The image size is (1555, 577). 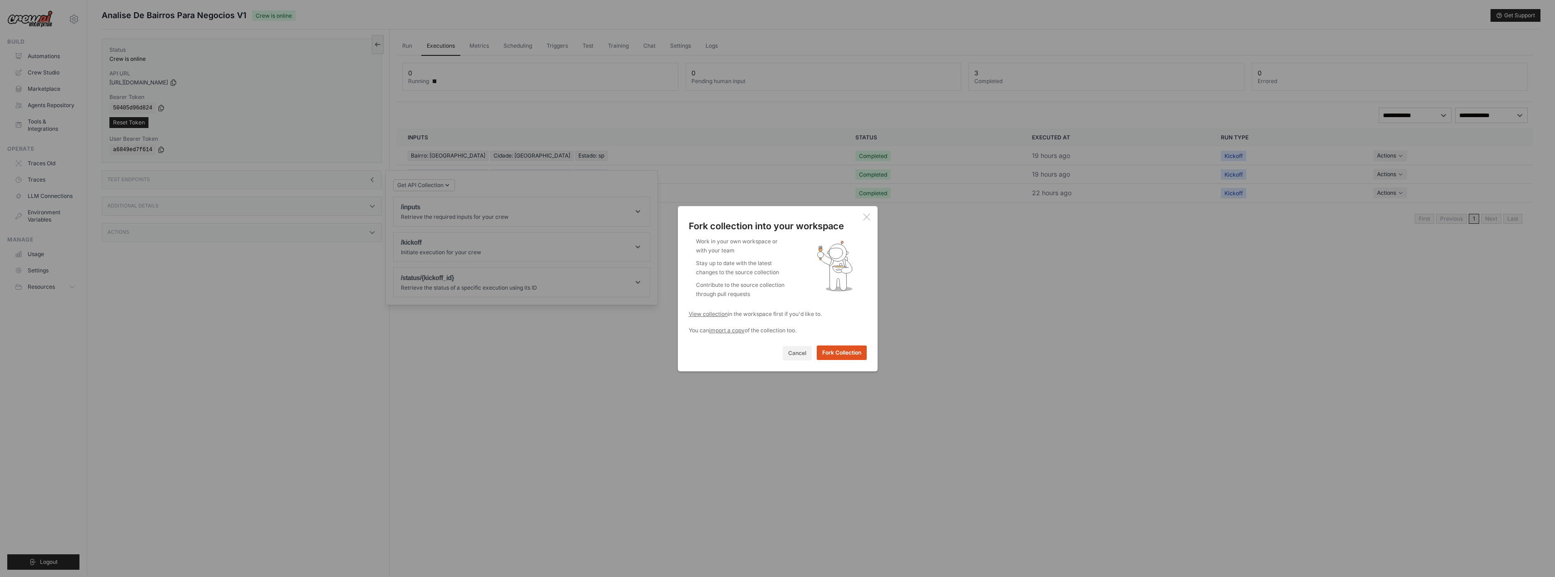 What do you see at coordinates (708, 314) in the screenshot?
I see `a: View collection` at bounding box center [708, 314].